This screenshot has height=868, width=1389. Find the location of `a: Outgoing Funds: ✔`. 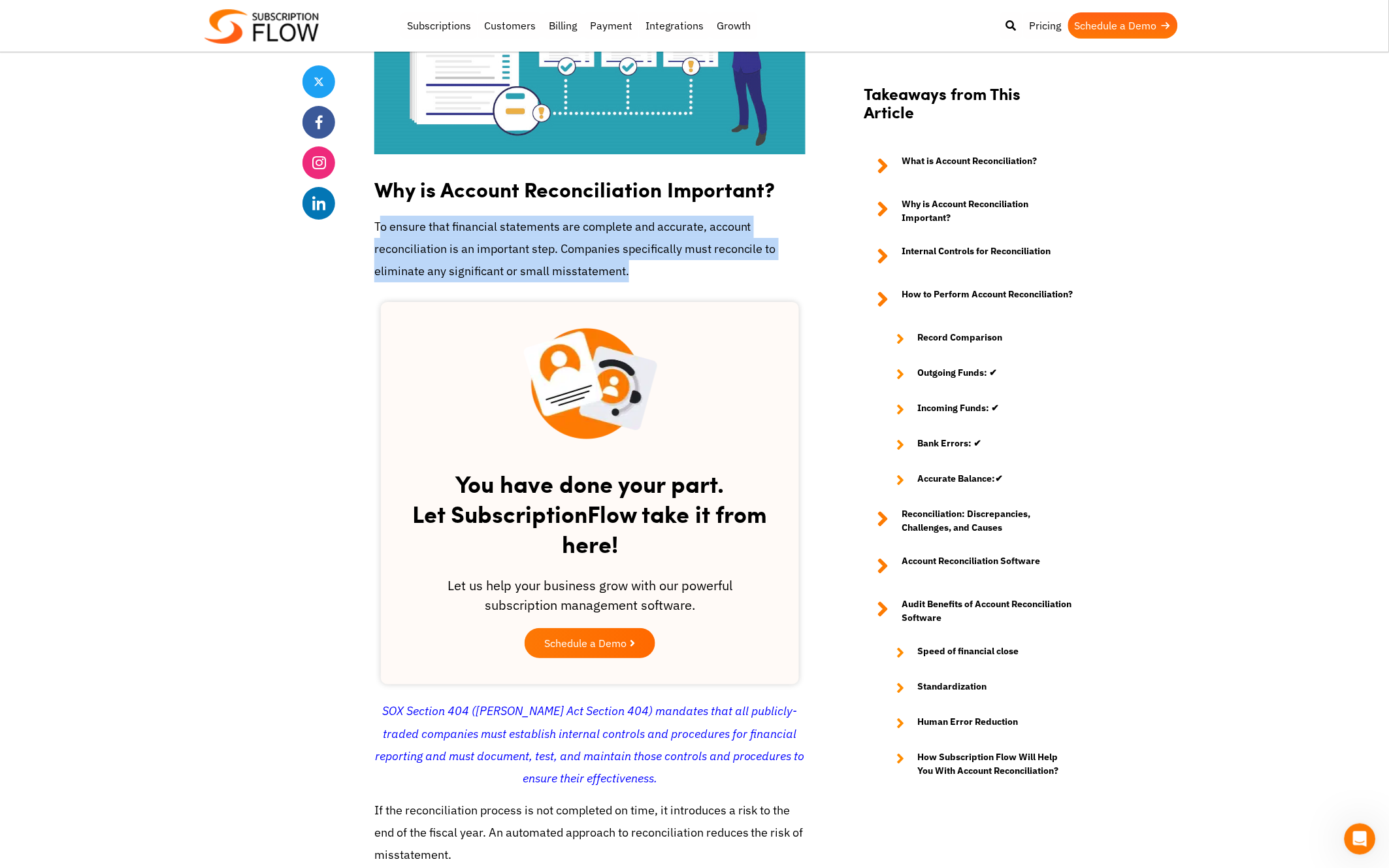

a: Outgoing Funds: ✔ is located at coordinates (978, 375).